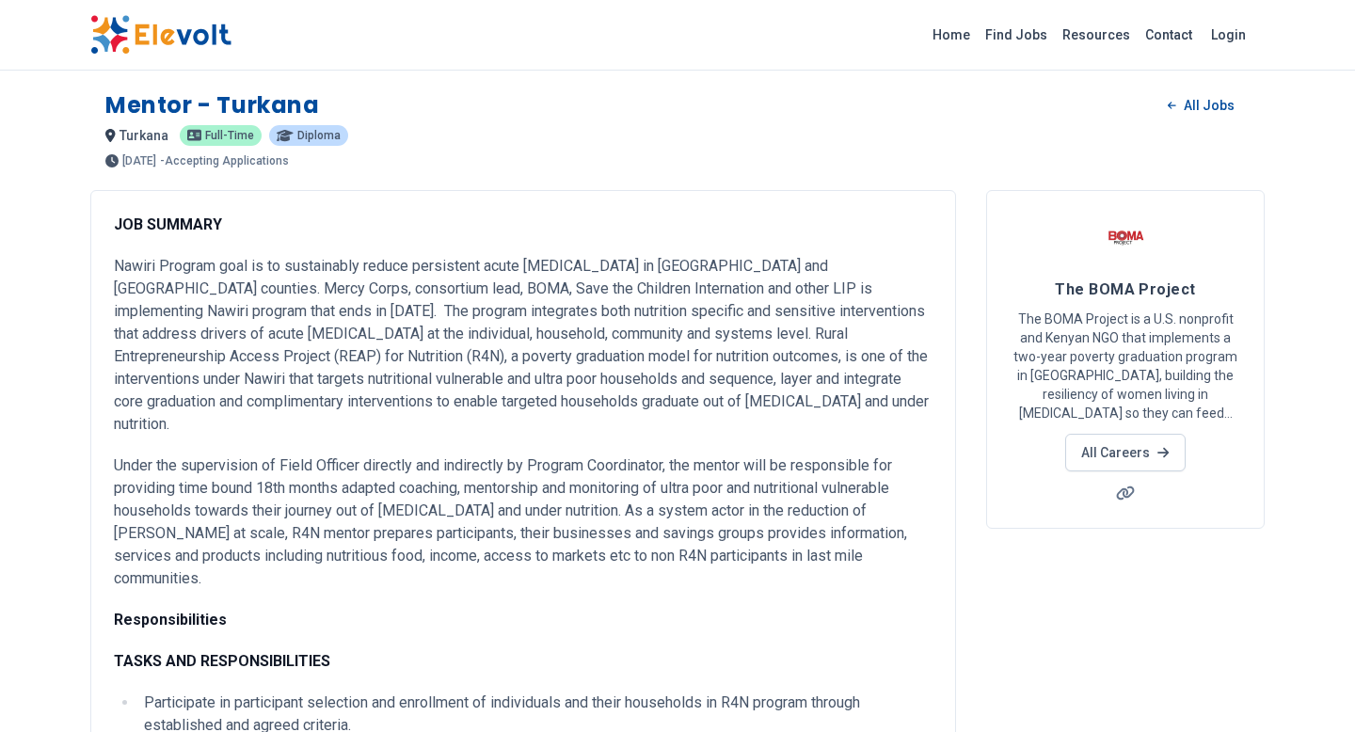 The width and height of the screenshot is (1355, 732). Describe the element at coordinates (161, 35) in the screenshot. I see `img: Elevolt` at that location.